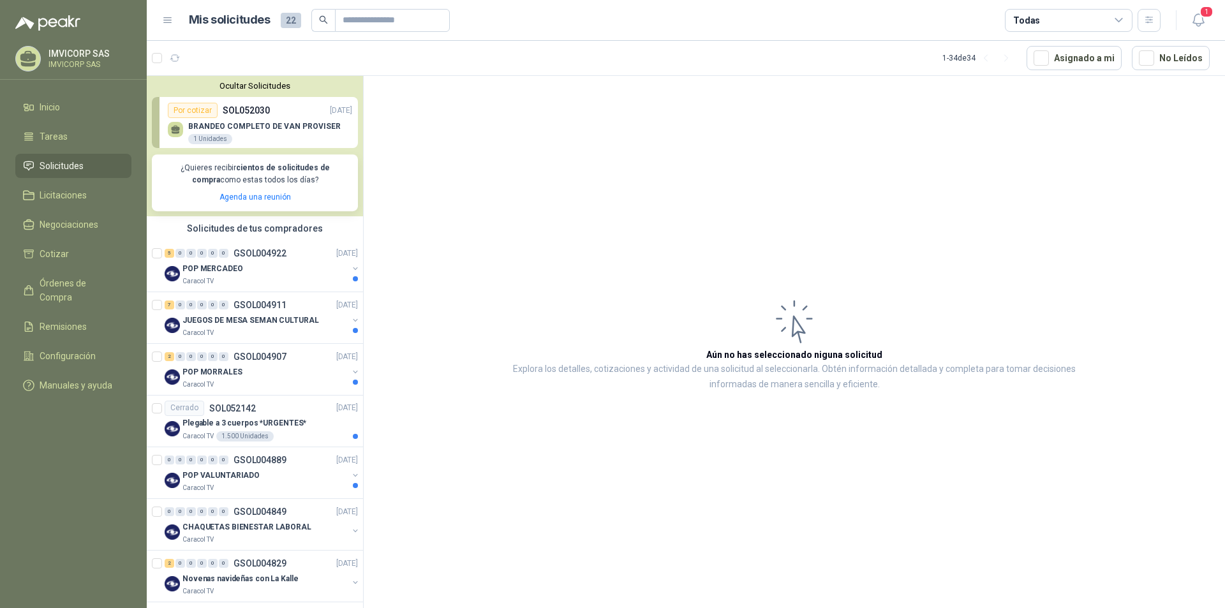 This screenshot has width=1225, height=608. Describe the element at coordinates (50, 107) in the screenshot. I see `span: Inicio` at that location.